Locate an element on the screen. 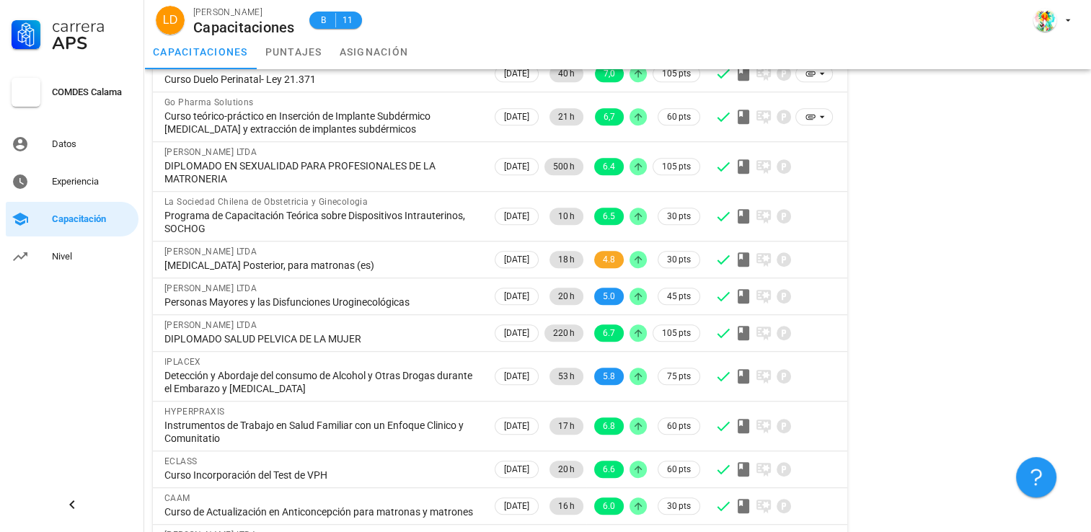 The height and width of the screenshot is (532, 1091). span: 6.6 is located at coordinates (608, 469).